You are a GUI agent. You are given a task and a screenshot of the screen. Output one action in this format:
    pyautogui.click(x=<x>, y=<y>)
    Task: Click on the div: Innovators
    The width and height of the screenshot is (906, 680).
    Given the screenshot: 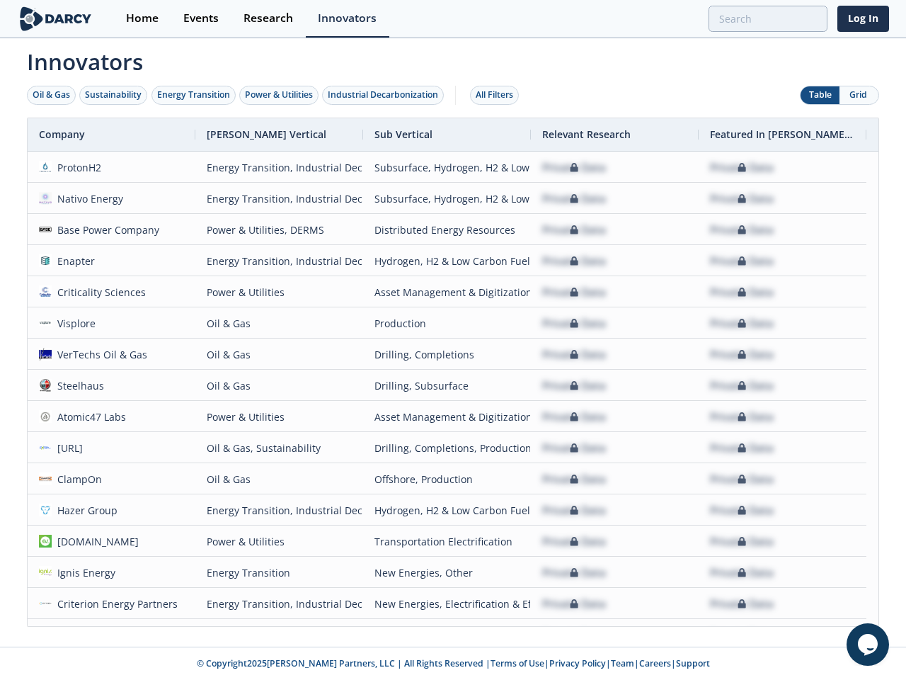 What is the action you would take?
    pyautogui.click(x=347, y=18)
    